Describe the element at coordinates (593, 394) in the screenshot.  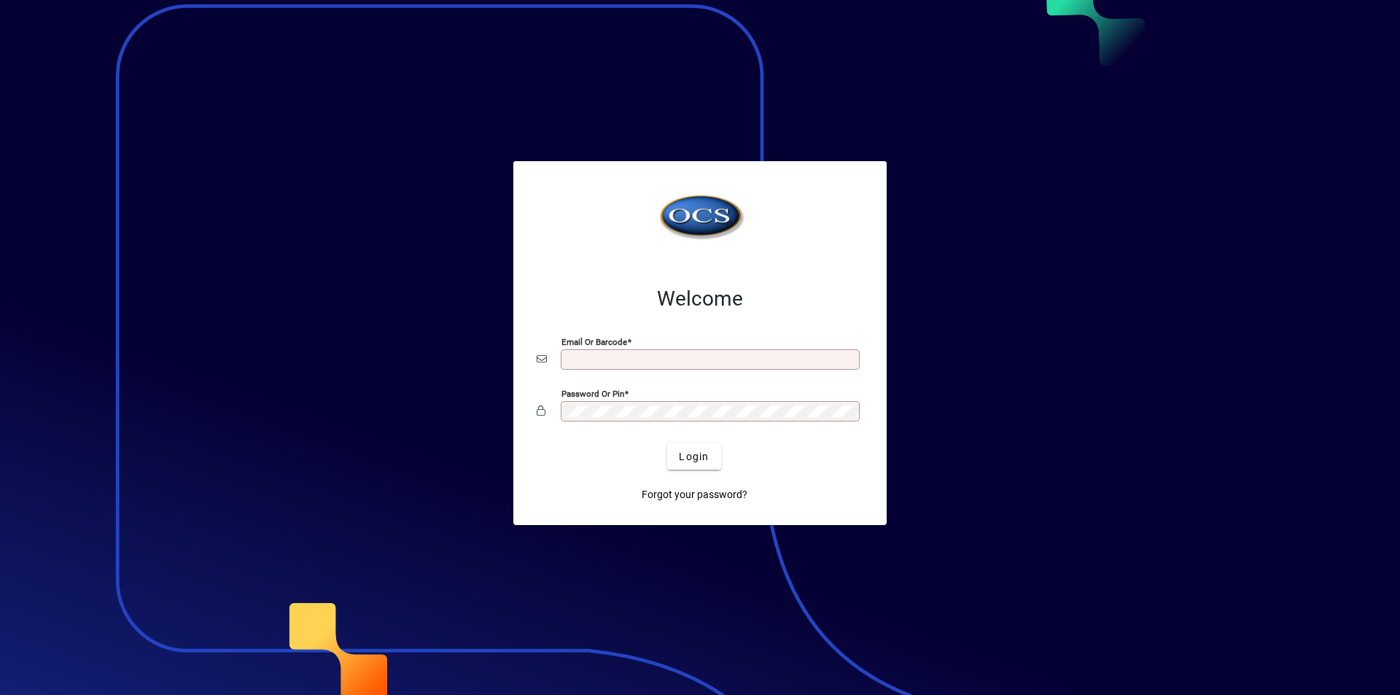
I see `mat-label: Password or Pin` at that location.